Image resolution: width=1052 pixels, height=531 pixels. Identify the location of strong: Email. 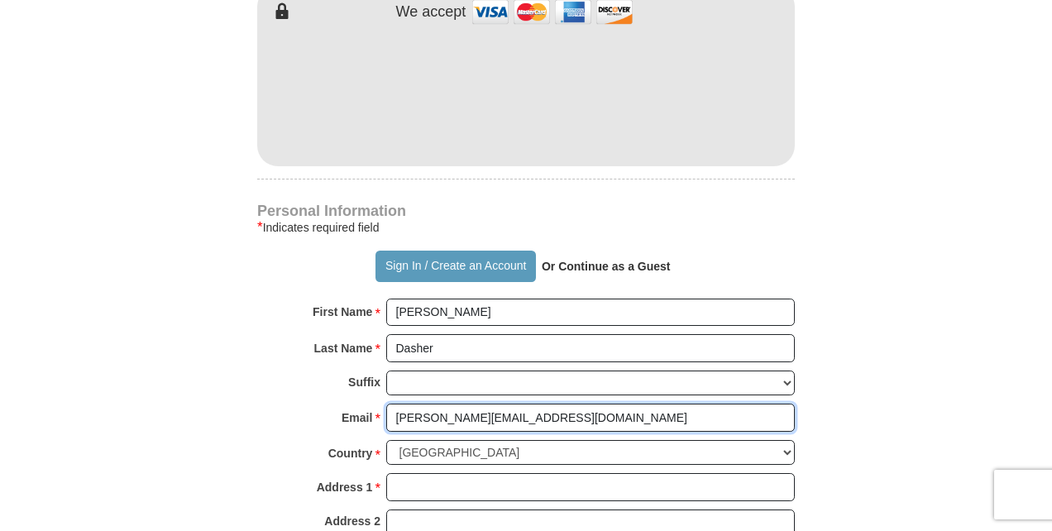
(357, 418).